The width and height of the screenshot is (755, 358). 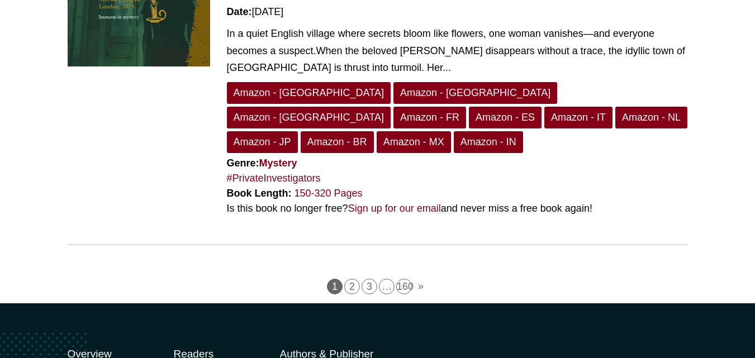 I want to click on strong: Genre:, so click(x=262, y=163).